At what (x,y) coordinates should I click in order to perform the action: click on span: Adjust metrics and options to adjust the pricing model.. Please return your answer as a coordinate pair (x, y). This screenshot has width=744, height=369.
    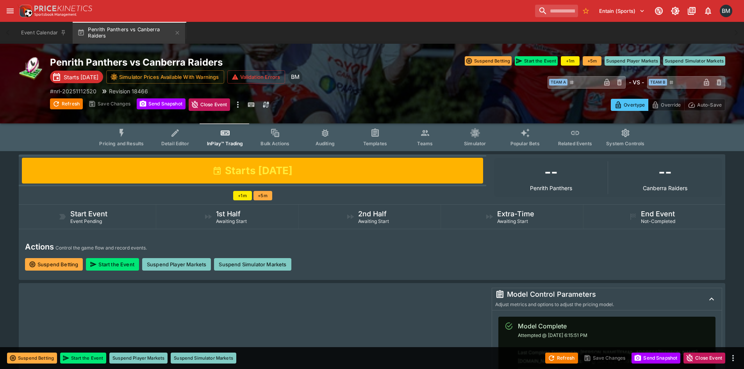
    Looking at the image, I should click on (555, 304).